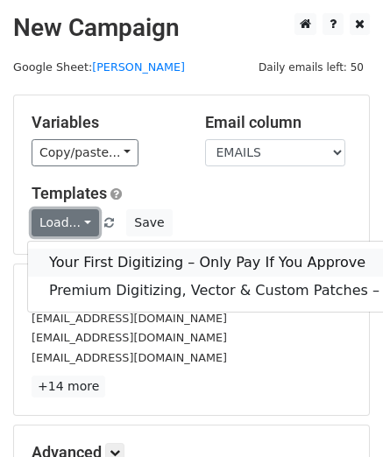 The width and height of the screenshot is (383, 457). Describe the element at coordinates (191, 28) in the screenshot. I see `h2: New Campaign` at that location.